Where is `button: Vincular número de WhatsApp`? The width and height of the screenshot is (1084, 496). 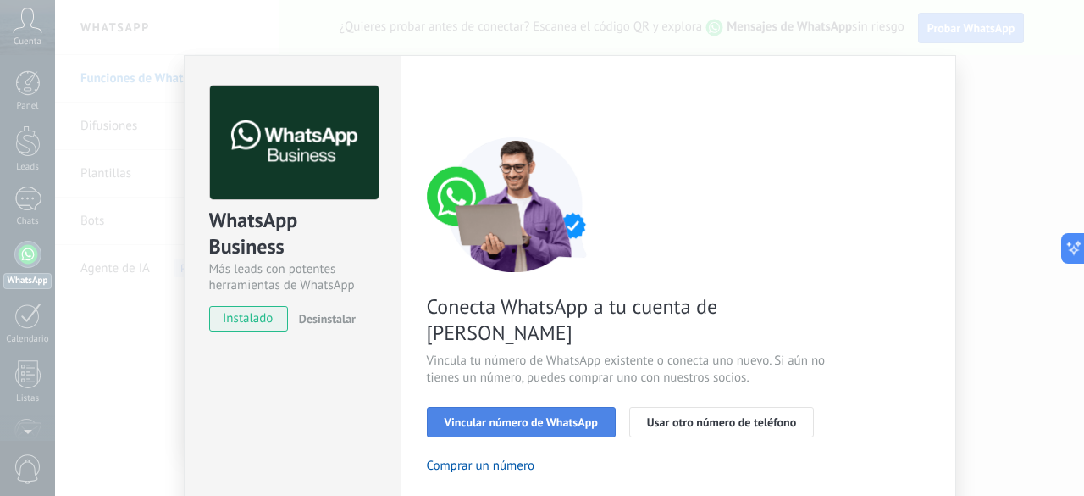
button: Vincular número de WhatsApp is located at coordinates (521, 422).